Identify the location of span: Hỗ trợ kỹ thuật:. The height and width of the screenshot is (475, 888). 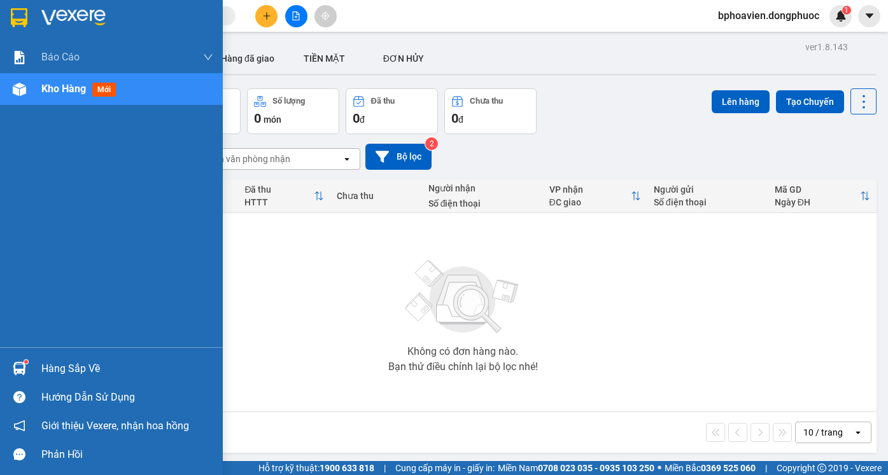
(316, 468).